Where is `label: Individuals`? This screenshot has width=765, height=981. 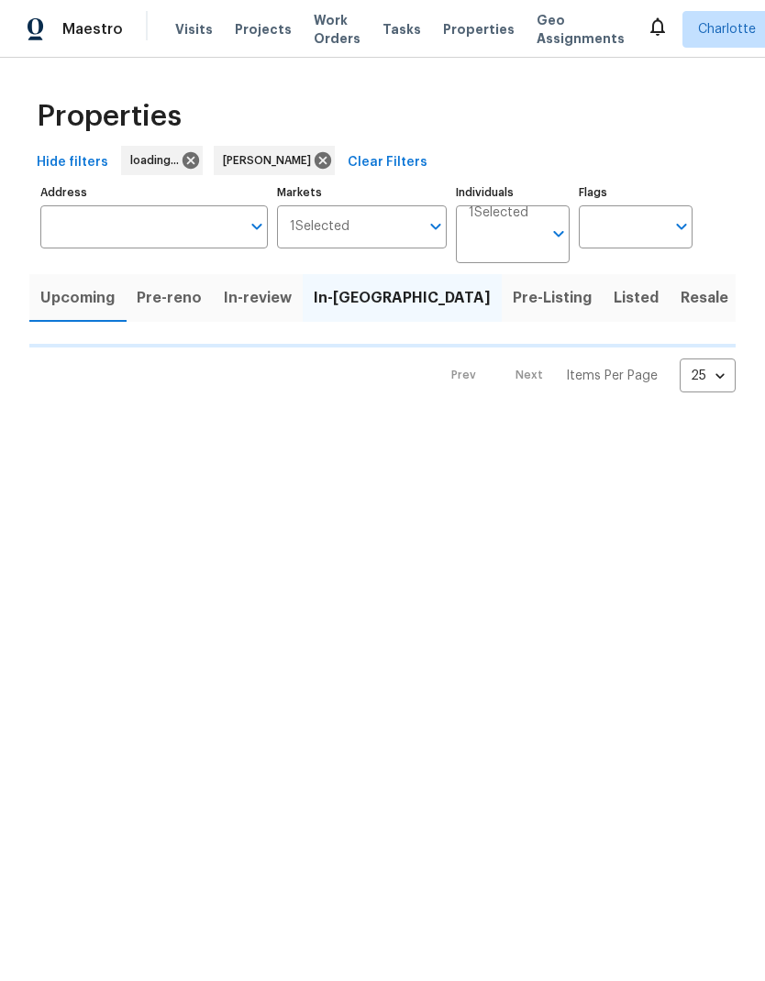
label: Individuals is located at coordinates (513, 193).